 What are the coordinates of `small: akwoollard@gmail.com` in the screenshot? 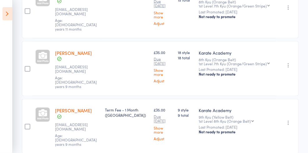 It's located at (75, 127).